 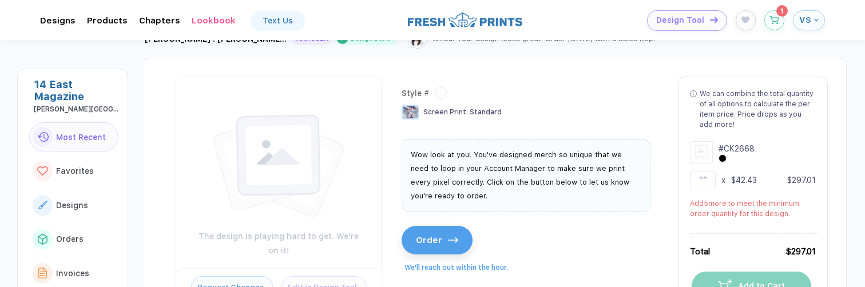 What do you see at coordinates (465, 19) in the screenshot?
I see `img: logo` at bounding box center [465, 19].